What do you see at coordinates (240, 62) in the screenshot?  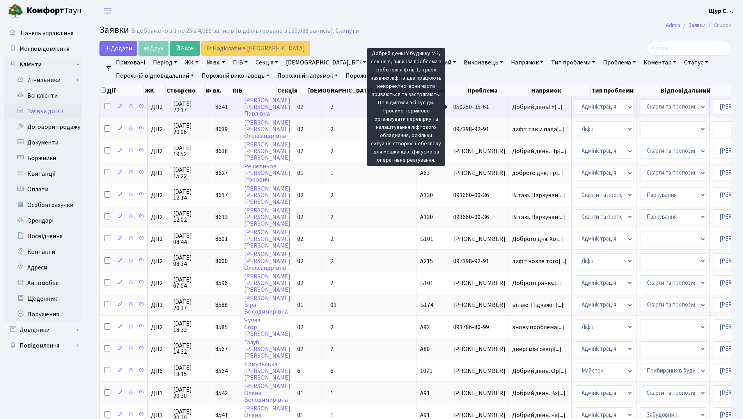 I see `a: ПІБ` at bounding box center [240, 62].